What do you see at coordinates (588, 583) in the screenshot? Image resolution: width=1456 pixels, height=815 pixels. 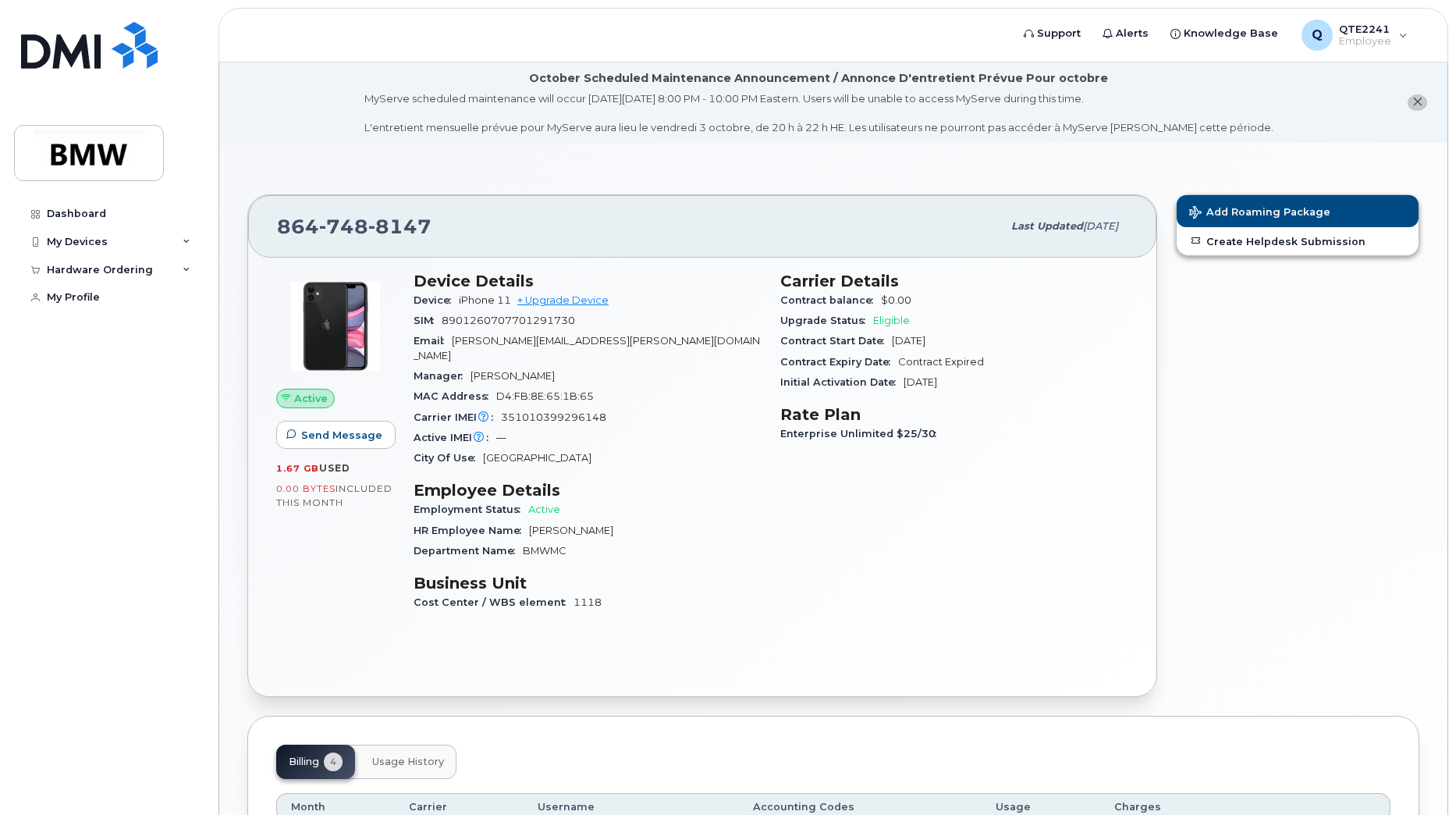 I see `h3: Business Unit` at bounding box center [588, 583].